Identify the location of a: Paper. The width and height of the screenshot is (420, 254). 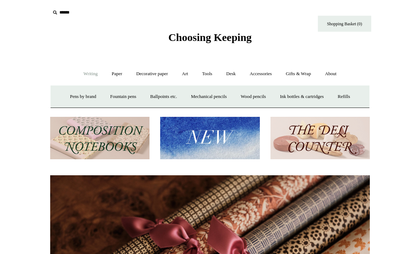
(117, 74).